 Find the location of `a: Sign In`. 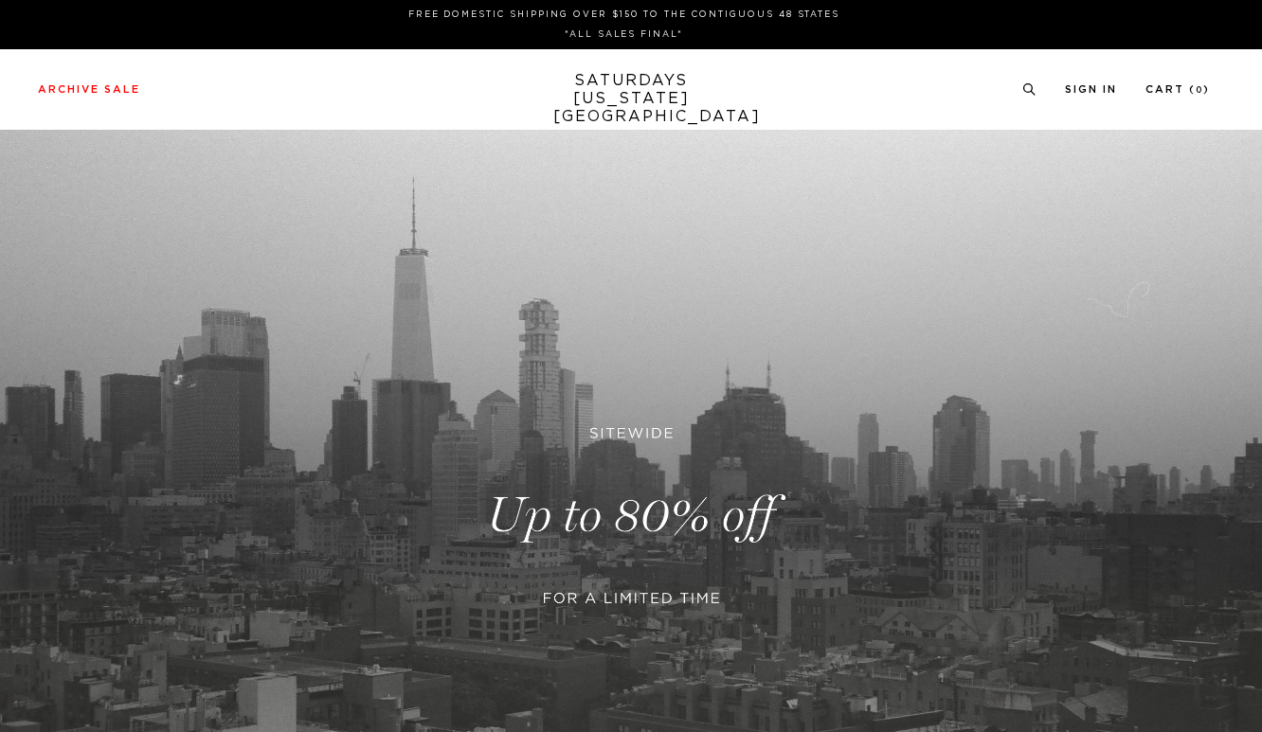

a: Sign In is located at coordinates (1090, 89).